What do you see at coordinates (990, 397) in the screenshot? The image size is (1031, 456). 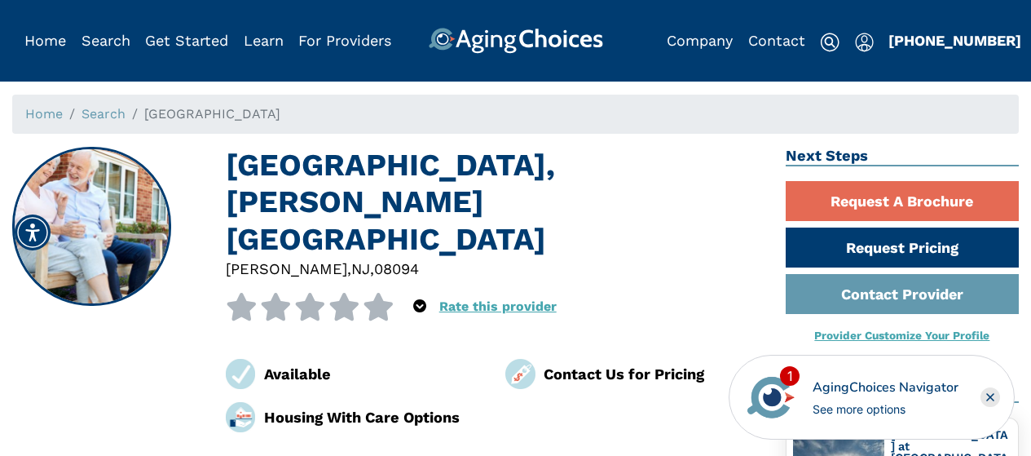 I see `div: Close` at bounding box center [990, 397].